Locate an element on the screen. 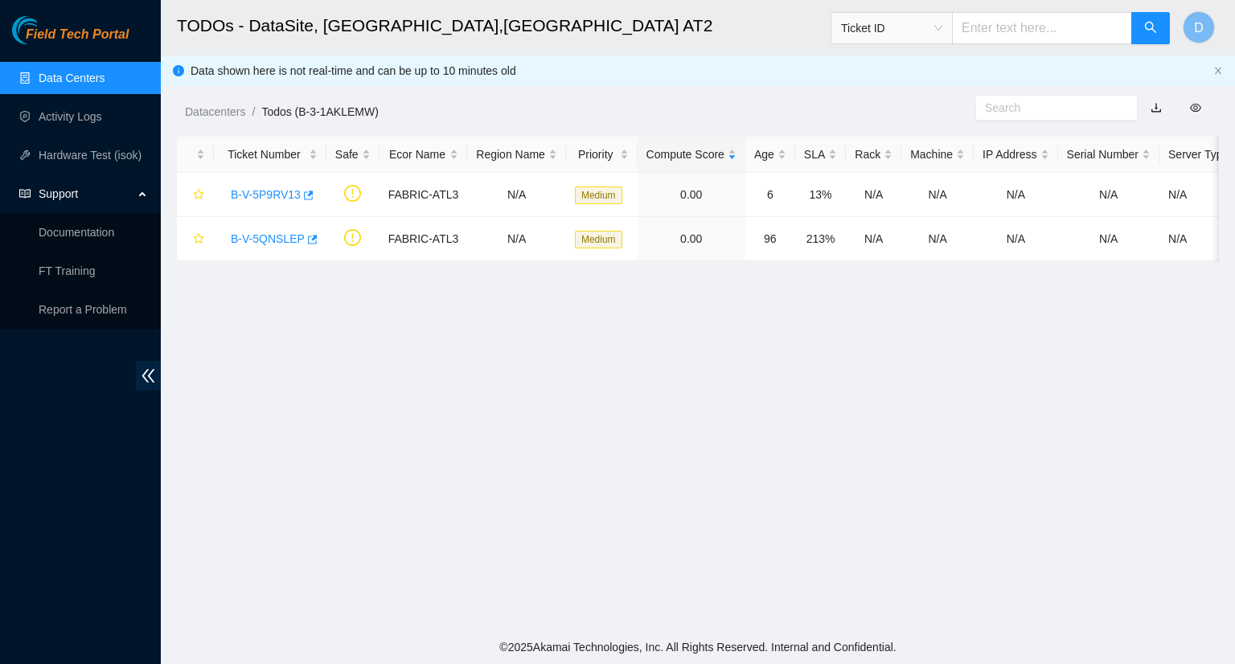 This screenshot has height=664, width=1235. a: Documentation is located at coordinates (76, 232).